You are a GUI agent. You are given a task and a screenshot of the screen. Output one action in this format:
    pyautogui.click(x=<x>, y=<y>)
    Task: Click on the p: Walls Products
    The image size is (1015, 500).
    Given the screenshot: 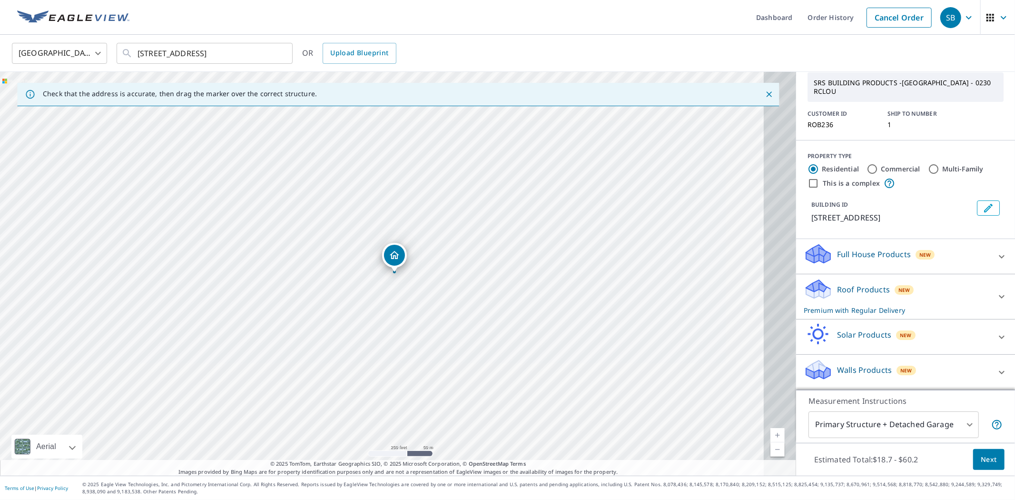 What is the action you would take?
    pyautogui.click(x=864, y=370)
    